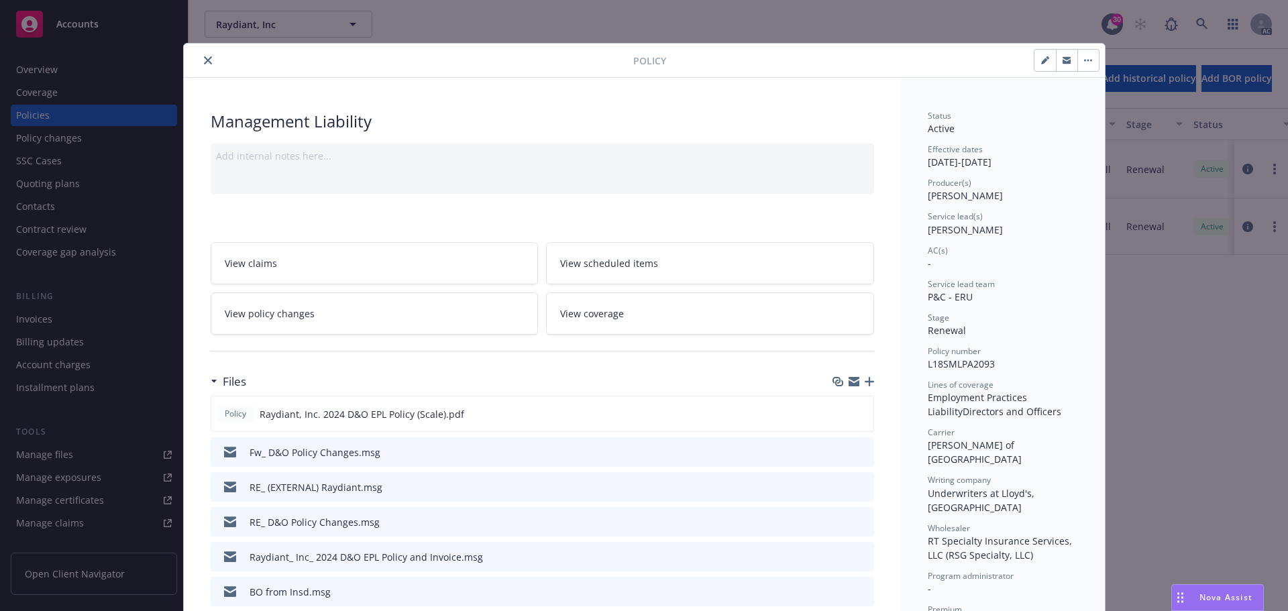 Image resolution: width=1288 pixels, height=611 pixels. What do you see at coordinates (955, 149) in the screenshot?
I see `span: Effective dates` at bounding box center [955, 149].